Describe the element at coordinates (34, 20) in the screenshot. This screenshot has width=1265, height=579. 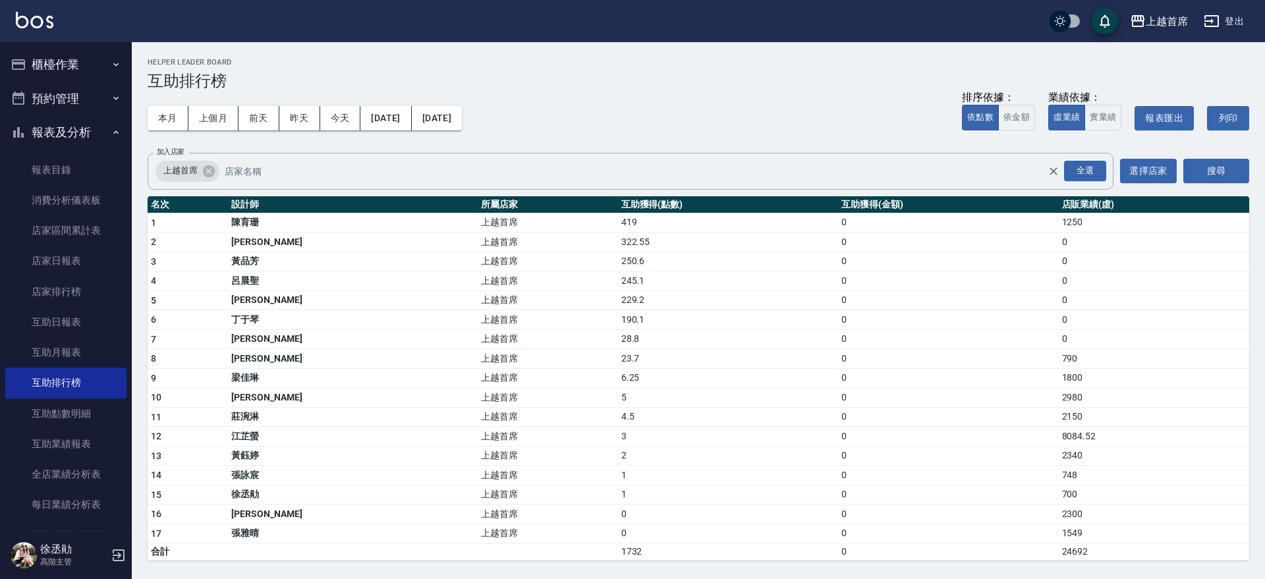
I see `img: Logo` at that location.